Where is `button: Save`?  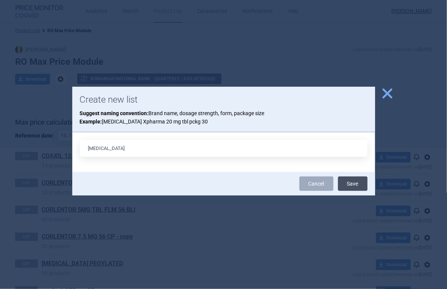
button: Save is located at coordinates (353, 184).